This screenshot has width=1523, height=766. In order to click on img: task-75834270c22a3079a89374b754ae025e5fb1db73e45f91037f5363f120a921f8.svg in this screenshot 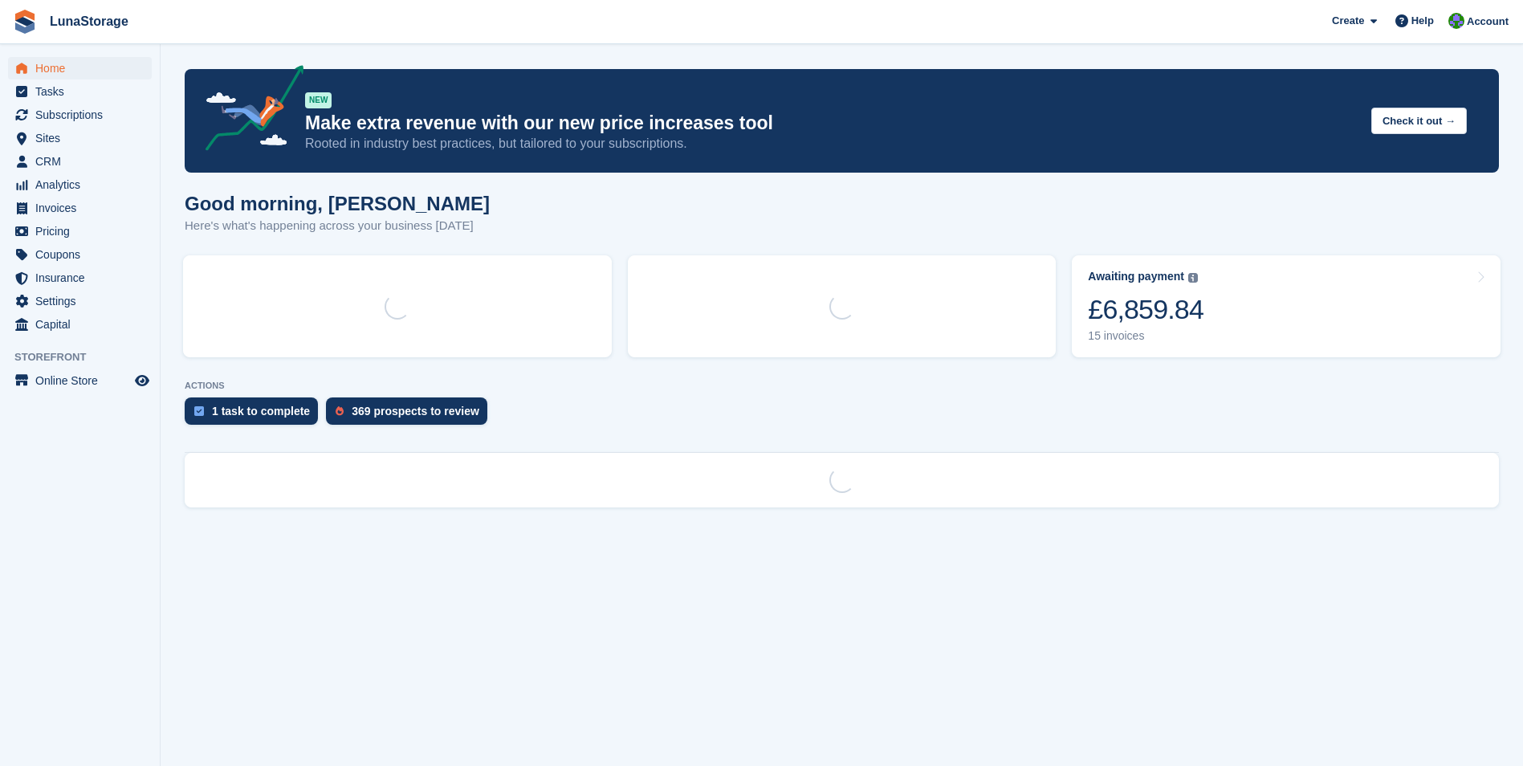, I will do `click(199, 411)`.